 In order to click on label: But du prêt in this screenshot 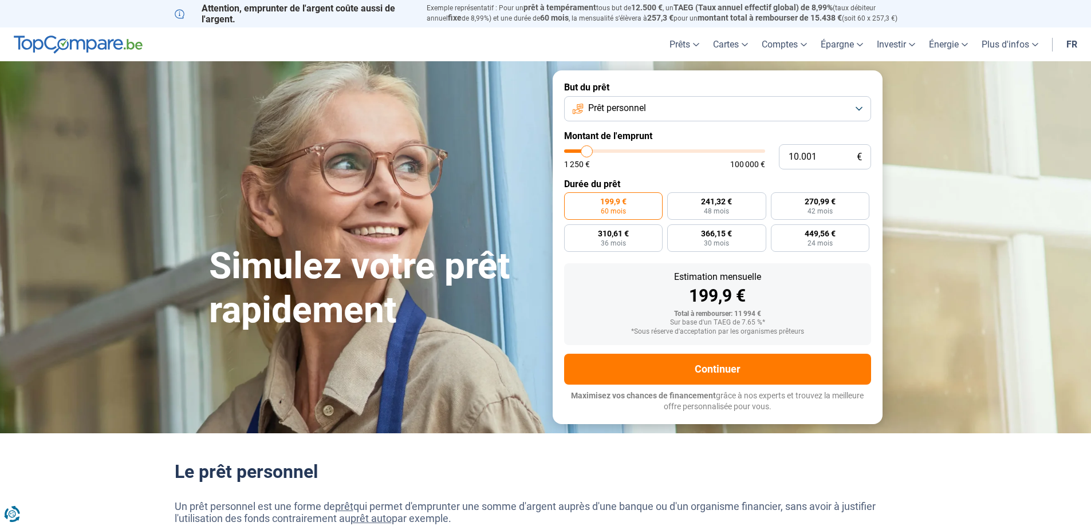, I will do `click(717, 87)`.